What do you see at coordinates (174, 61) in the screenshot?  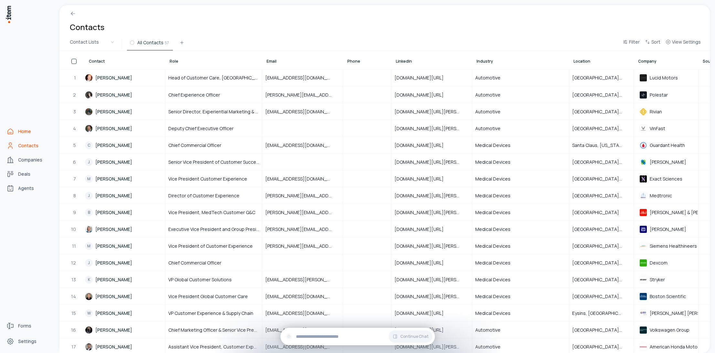 I see `span: Role` at bounding box center [174, 61].